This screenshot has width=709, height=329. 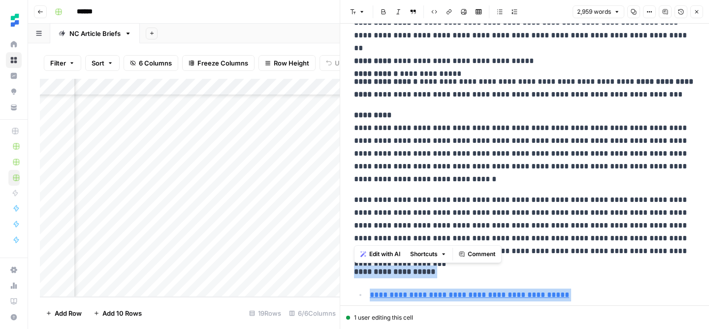 I want to click on a: NC Article Briefs, so click(x=95, y=33).